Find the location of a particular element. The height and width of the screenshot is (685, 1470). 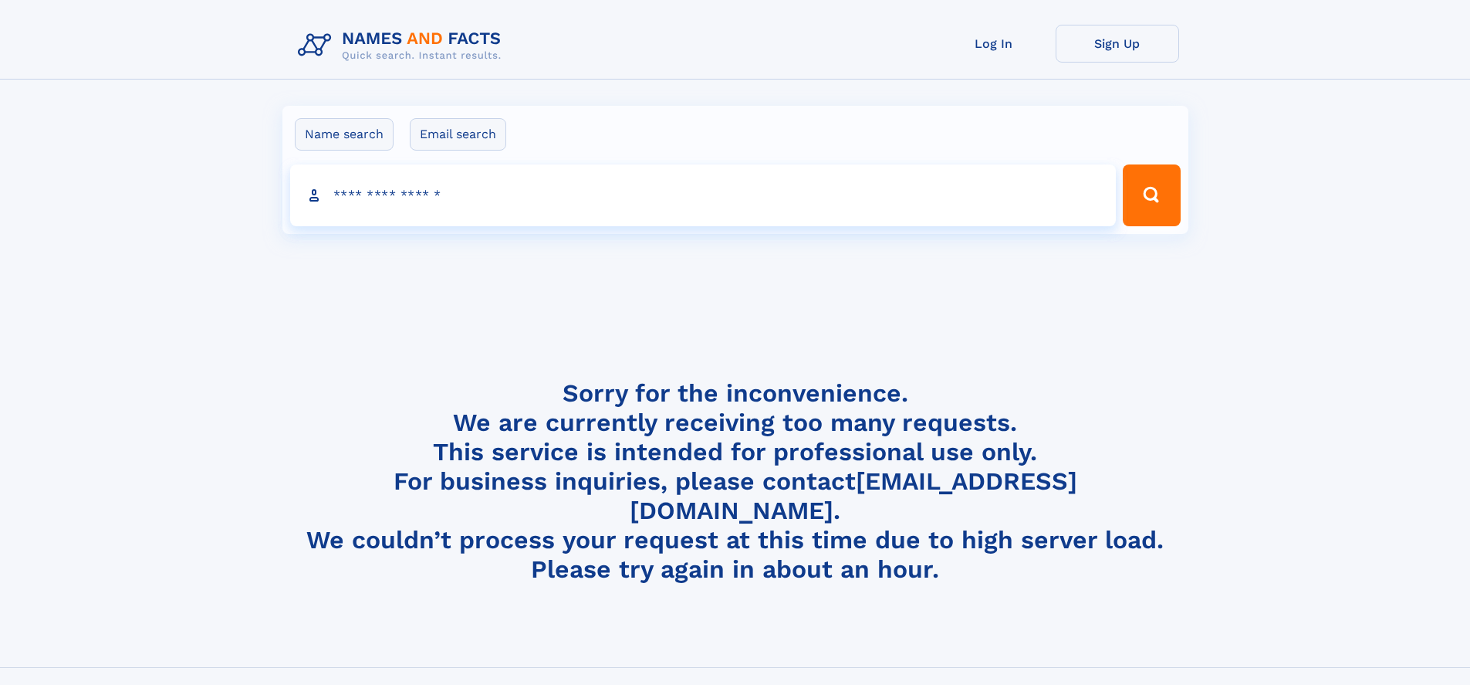

h4: Sorry for the inconvenience. We are currently receiving too many requests. This service is intend... is located at coordinates (736, 481).